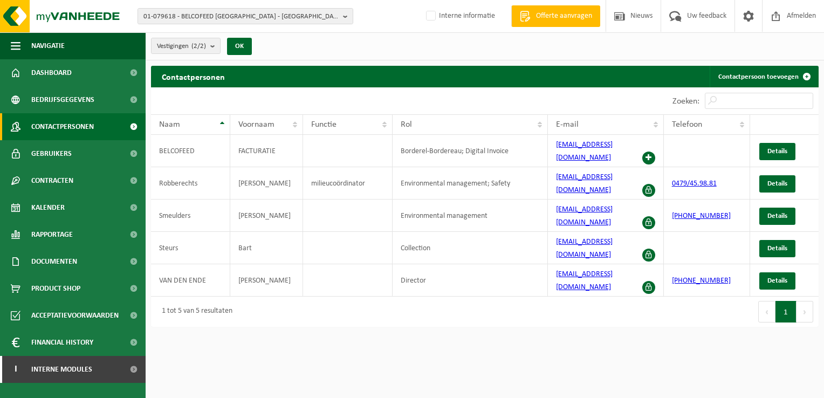 The image size is (824, 398). I want to click on a: Contactpersoon toevoegen, so click(764, 77).